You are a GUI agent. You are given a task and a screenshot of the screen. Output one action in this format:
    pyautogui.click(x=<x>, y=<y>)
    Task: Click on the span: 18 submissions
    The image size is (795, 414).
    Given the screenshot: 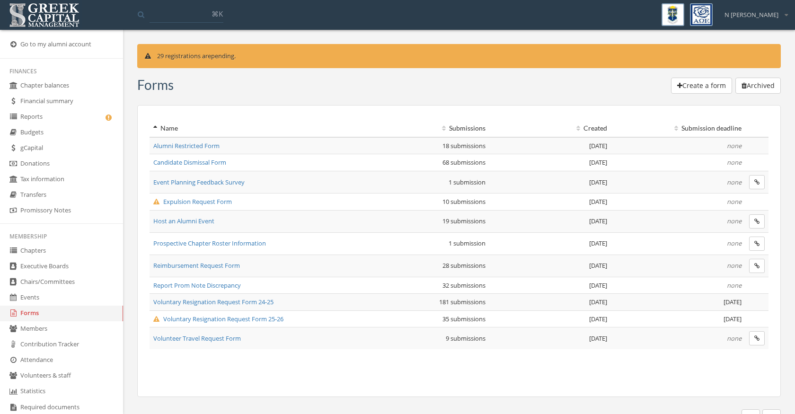 What is the action you would take?
    pyautogui.click(x=464, y=146)
    